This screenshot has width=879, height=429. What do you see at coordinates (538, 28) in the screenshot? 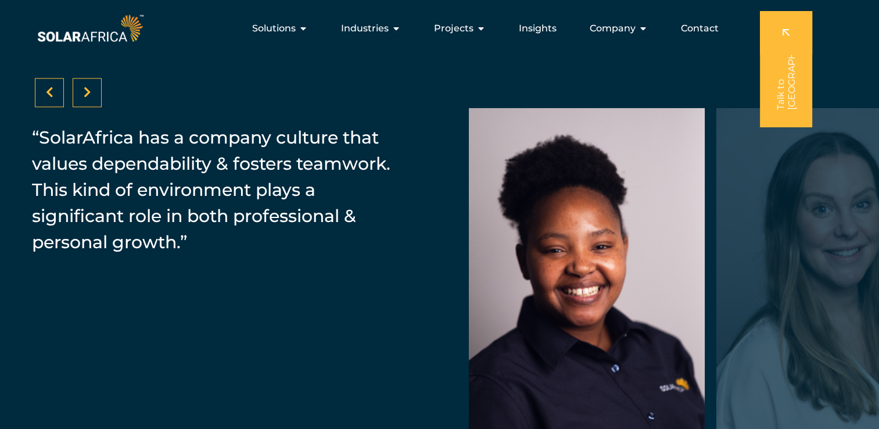
I see `span: Insights` at bounding box center [538, 28].